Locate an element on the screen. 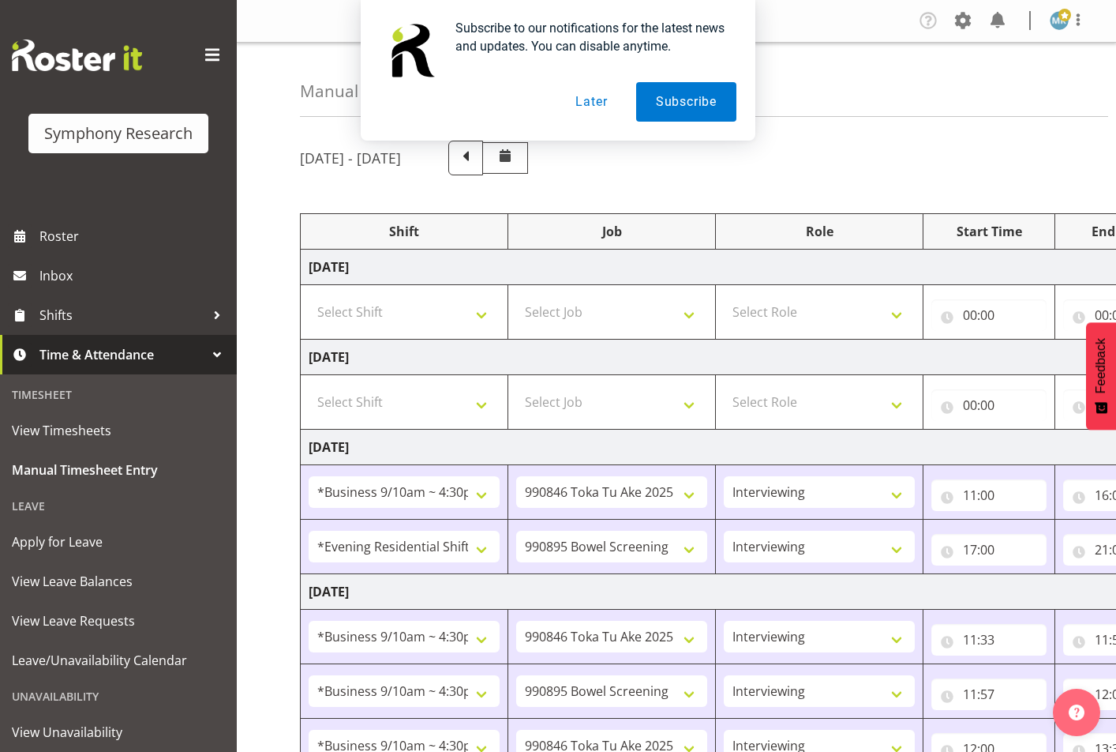 The image size is (1116, 752). div: Subscribe to our notifications for the latest news and updates. You can disable anytime. is located at coordinates (590, 37).